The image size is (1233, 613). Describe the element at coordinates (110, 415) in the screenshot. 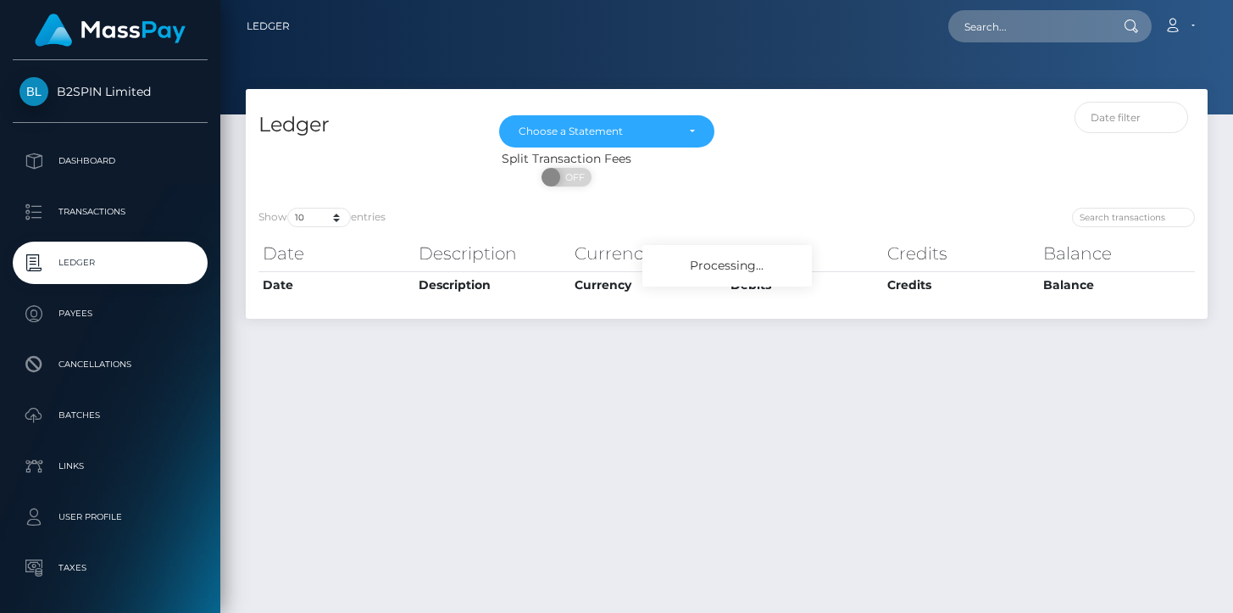

I see `a: Batches` at that location.